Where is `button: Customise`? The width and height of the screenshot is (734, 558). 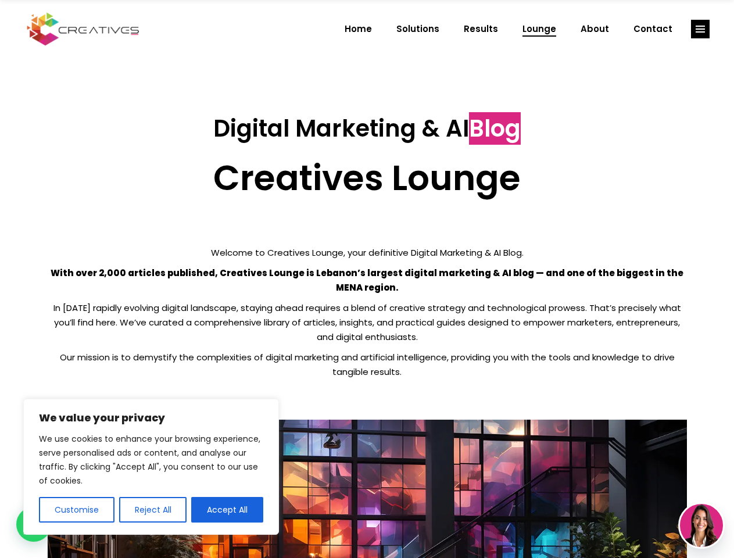 button: Customise is located at coordinates (77, 509).